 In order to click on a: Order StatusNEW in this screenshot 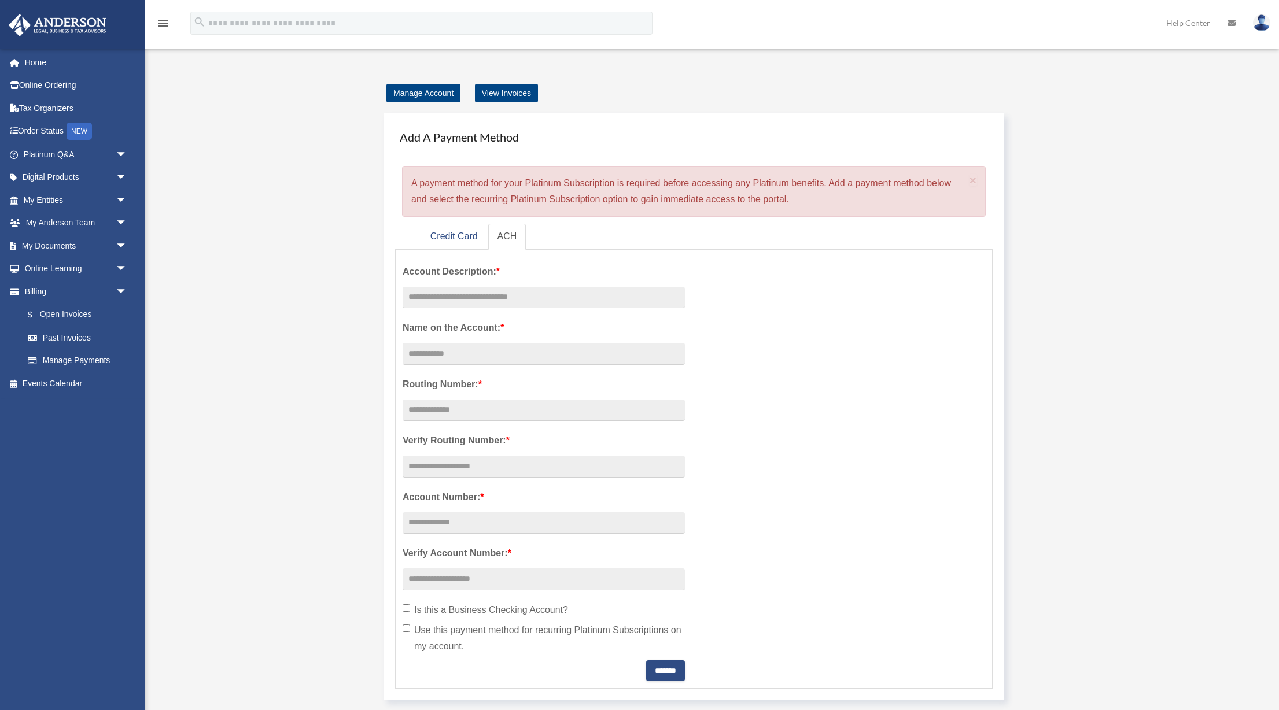, I will do `click(76, 131)`.